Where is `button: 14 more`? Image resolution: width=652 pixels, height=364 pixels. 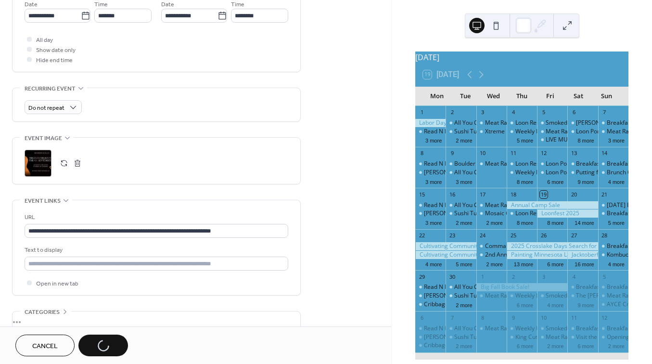 button: 14 more is located at coordinates (584, 222).